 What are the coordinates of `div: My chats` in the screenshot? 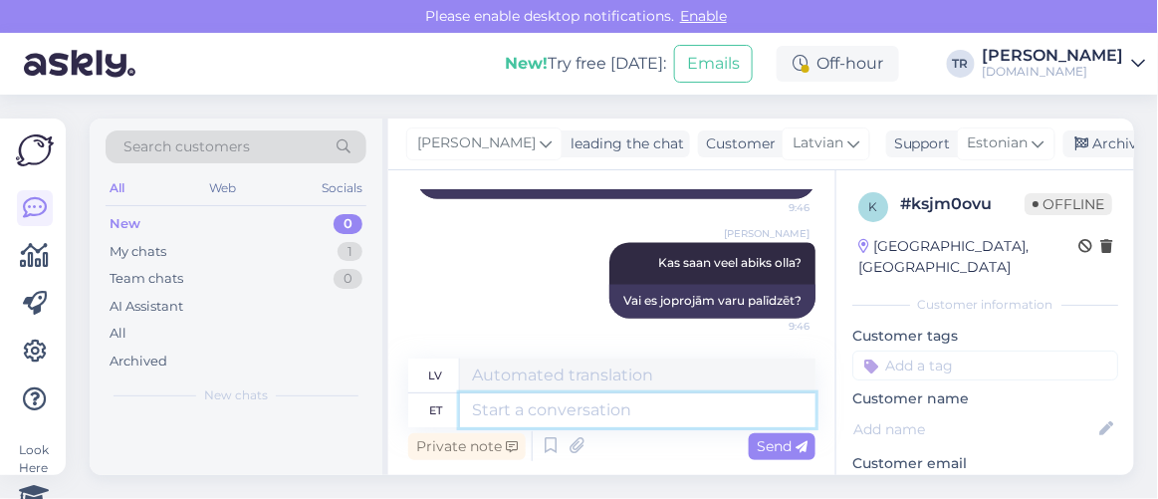 It's located at (137, 252).